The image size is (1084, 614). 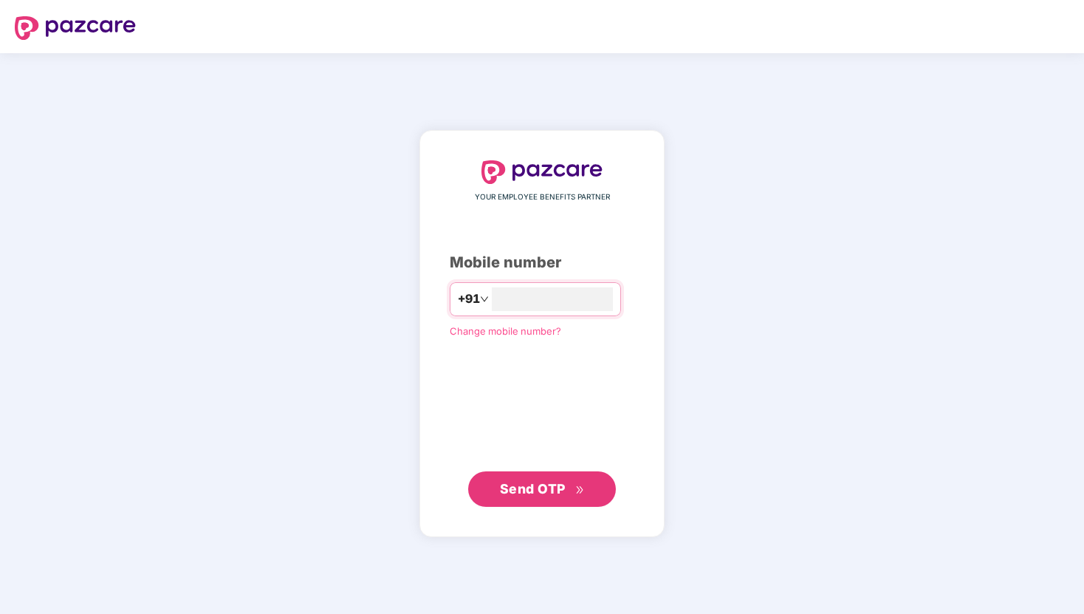 I want to click on span: double-right, so click(x=580, y=489).